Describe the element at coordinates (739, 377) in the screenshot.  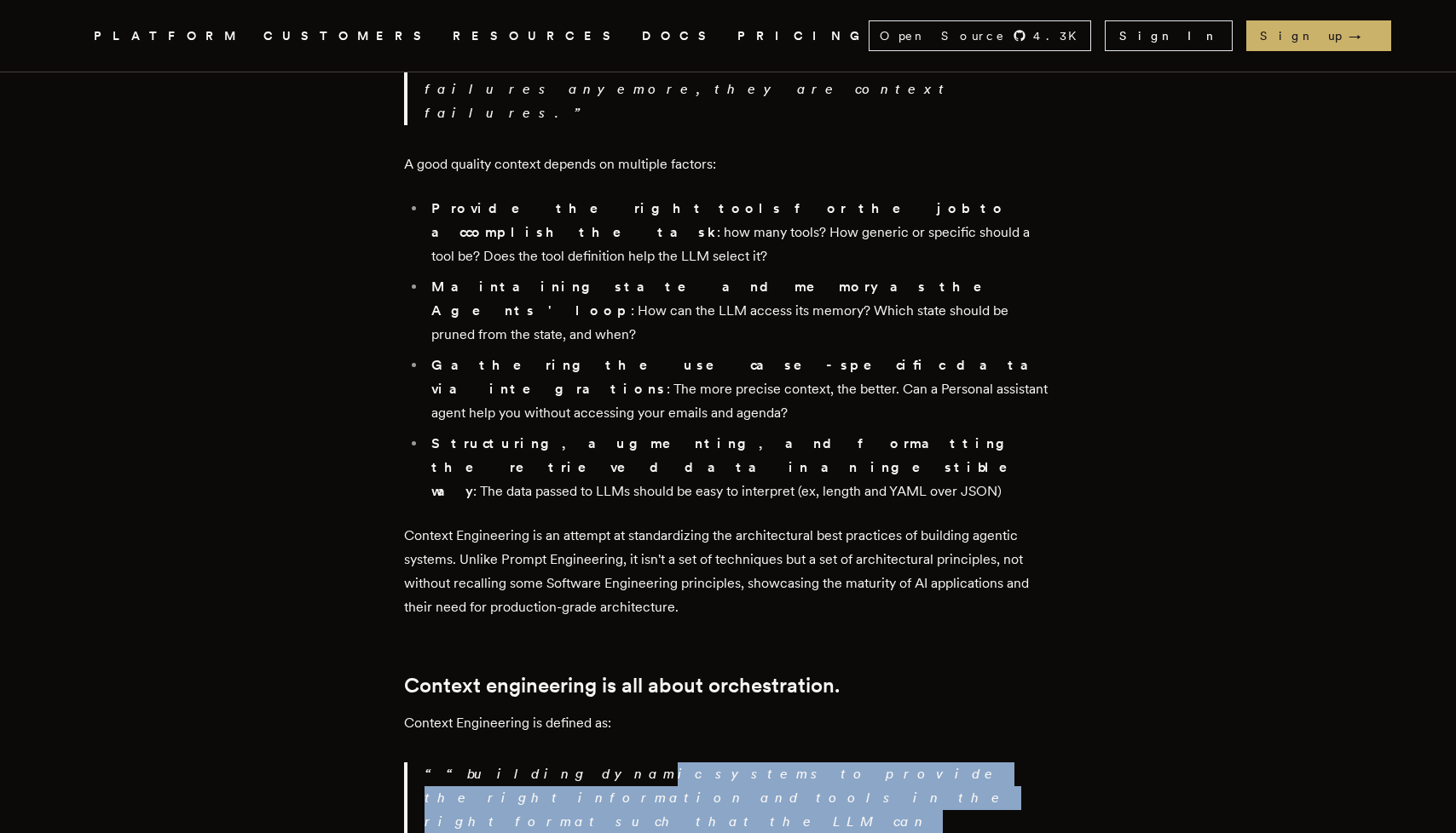
I see `strong: Gathering the use case-specific data via integrations` at that location.